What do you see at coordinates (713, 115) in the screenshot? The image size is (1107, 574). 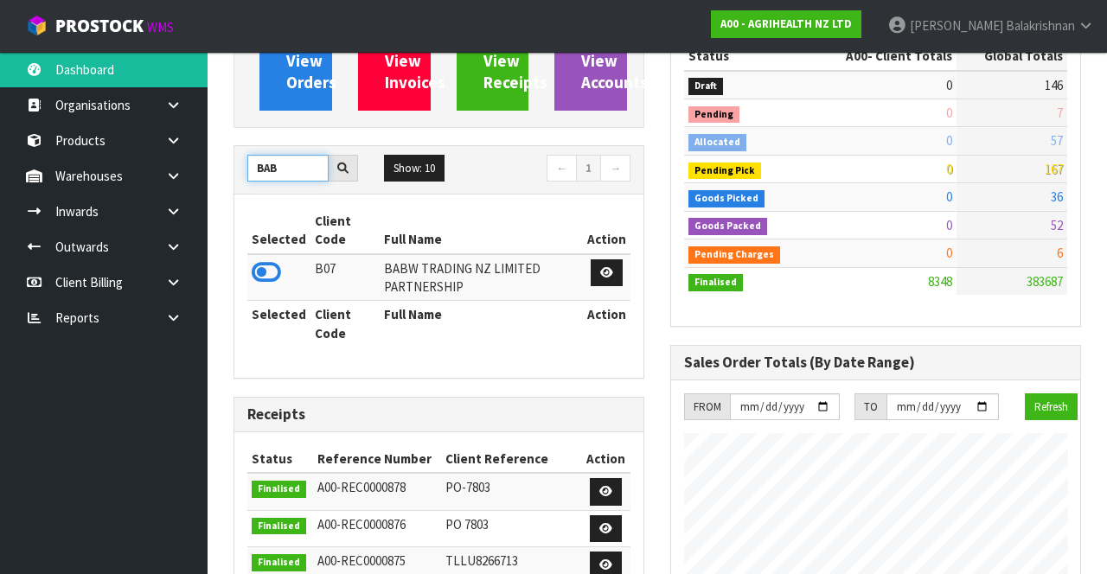 I see `span: Pending` at bounding box center [713, 115].